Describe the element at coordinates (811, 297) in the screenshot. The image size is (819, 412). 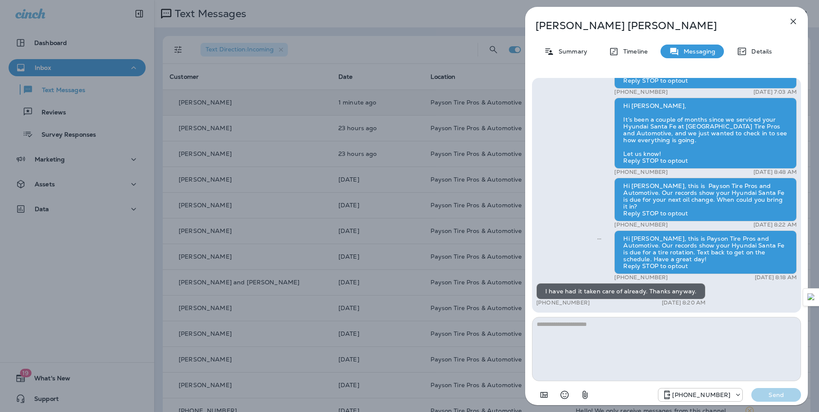
I see `img: Detect Auto` at that location.